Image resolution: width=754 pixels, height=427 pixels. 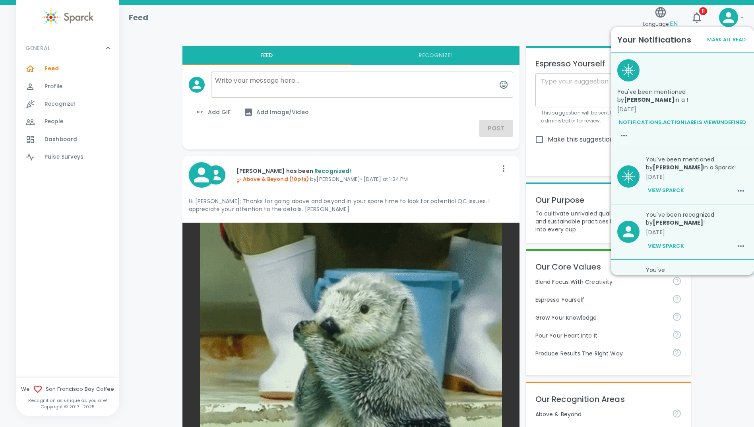 I want to click on p: Produce Results The Right Way, so click(x=600, y=353).